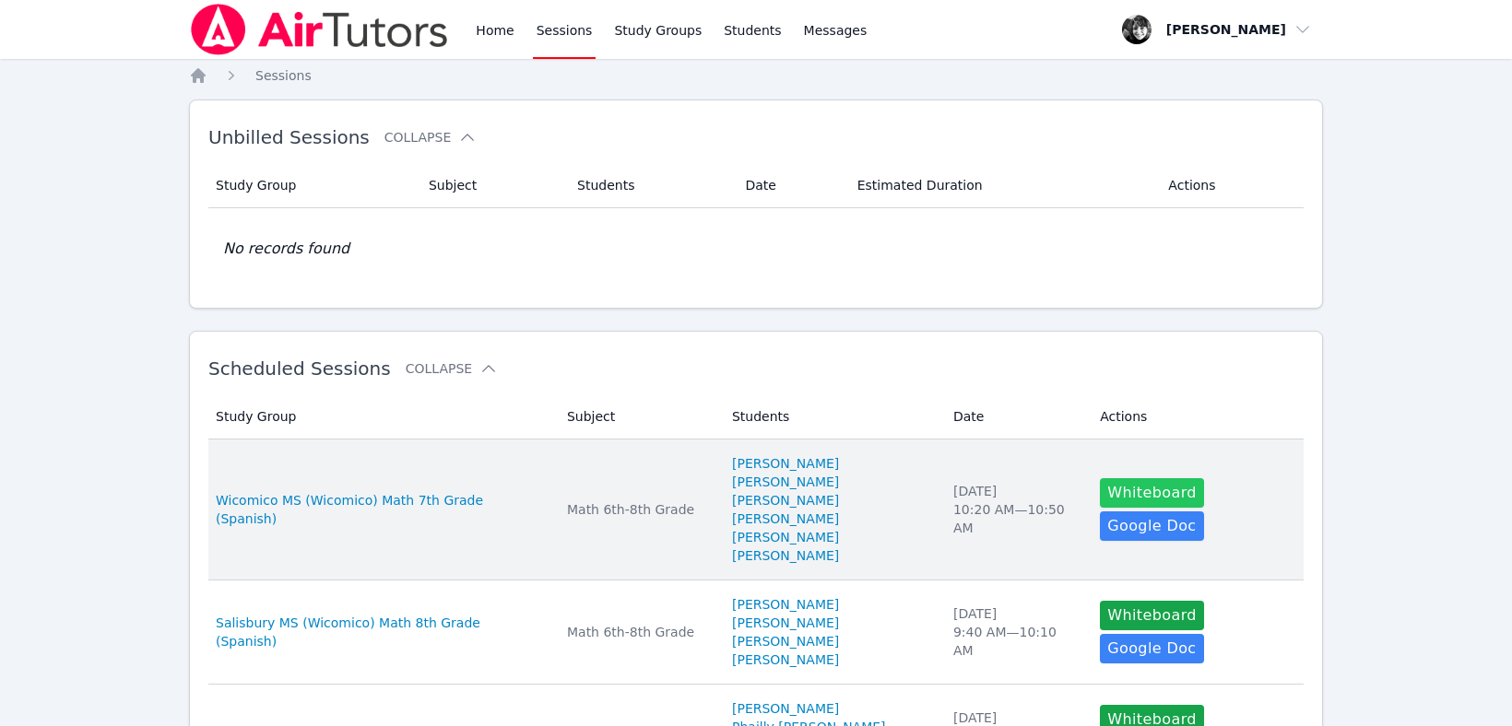 Image resolution: width=1512 pixels, height=726 pixels. Describe the element at coordinates (1002, 185) in the screenshot. I see `th: Estimated Duration` at that location.